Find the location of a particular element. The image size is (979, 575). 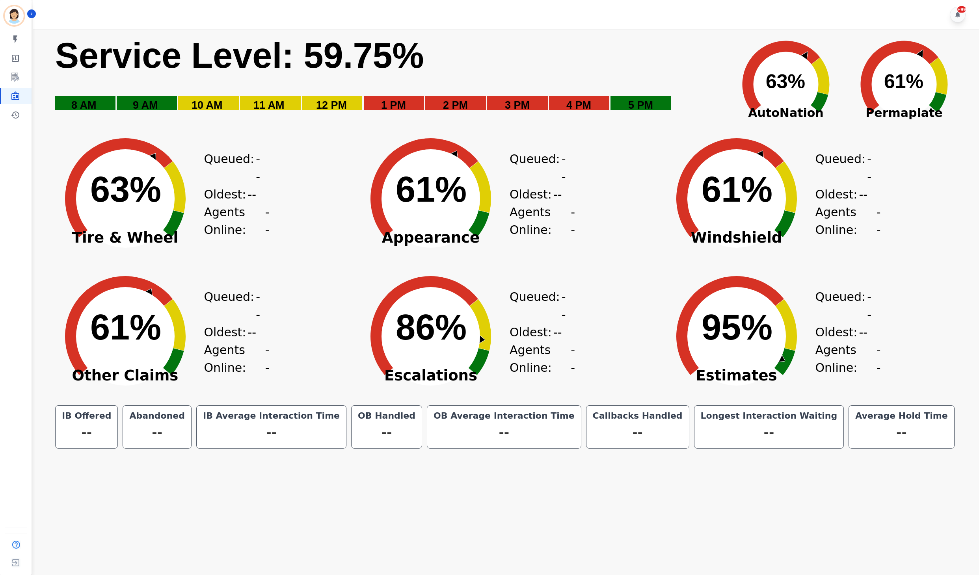

div: Abandoned is located at coordinates (157, 416).